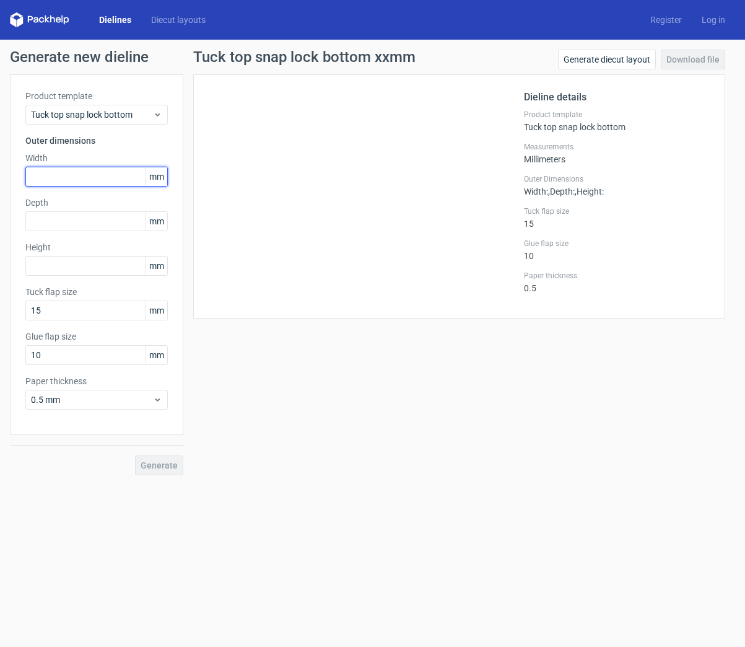  I want to click on div: 10, so click(617, 250).